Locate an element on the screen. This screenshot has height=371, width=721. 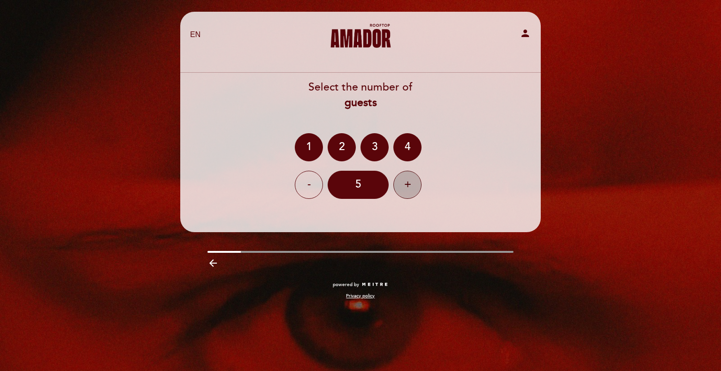
div: 1 is located at coordinates (309, 147).